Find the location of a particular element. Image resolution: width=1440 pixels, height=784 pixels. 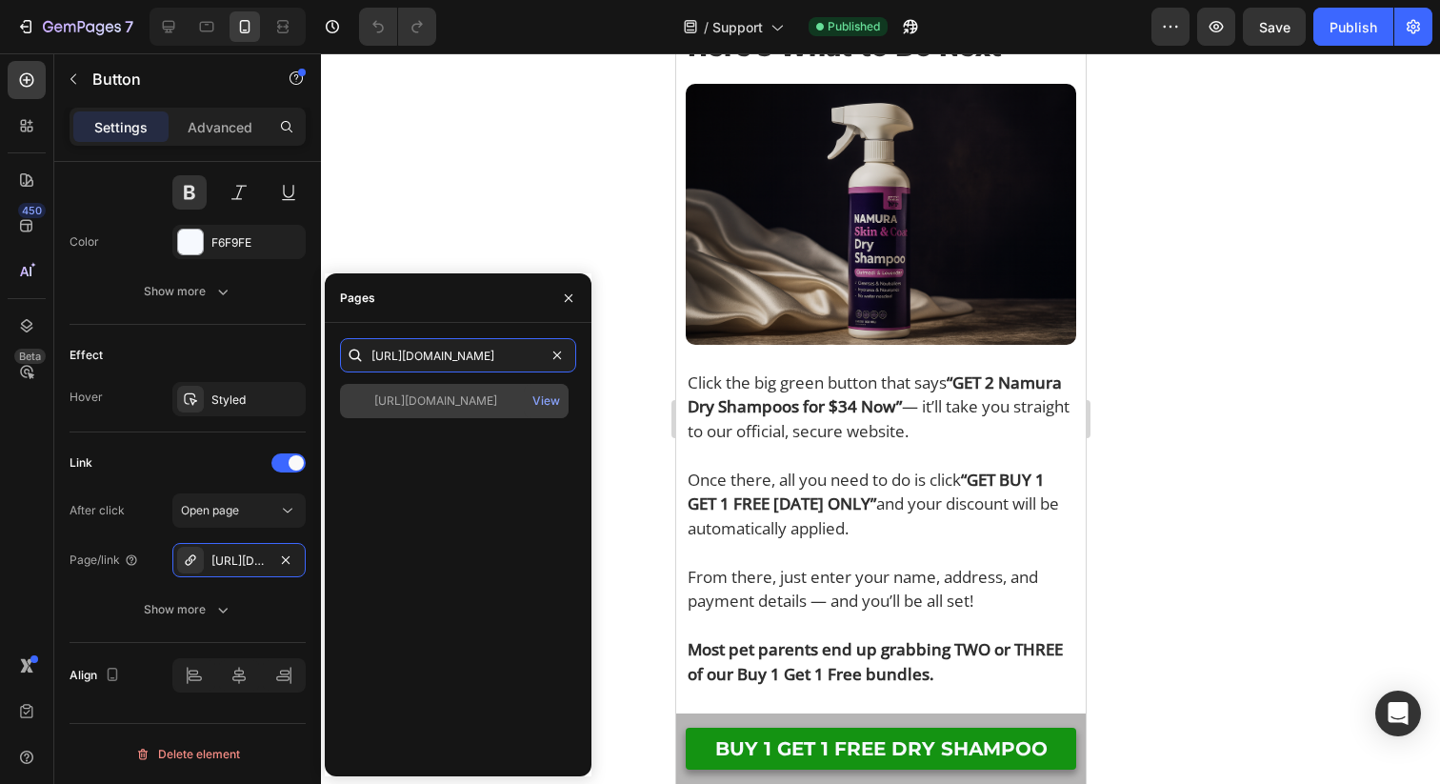

div: Publish is located at coordinates (1354, 27).